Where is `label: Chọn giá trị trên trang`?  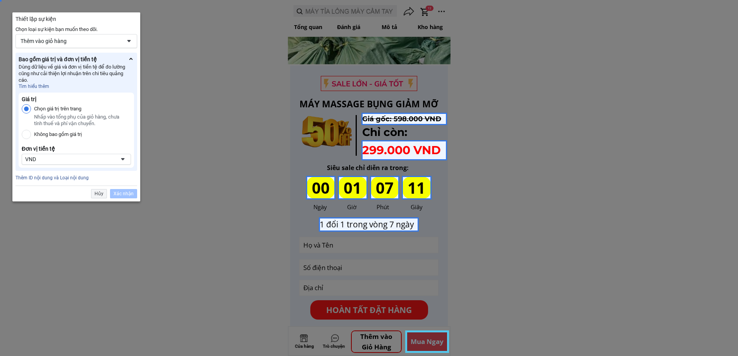 label: Chọn giá trị trên trang is located at coordinates (58, 109).